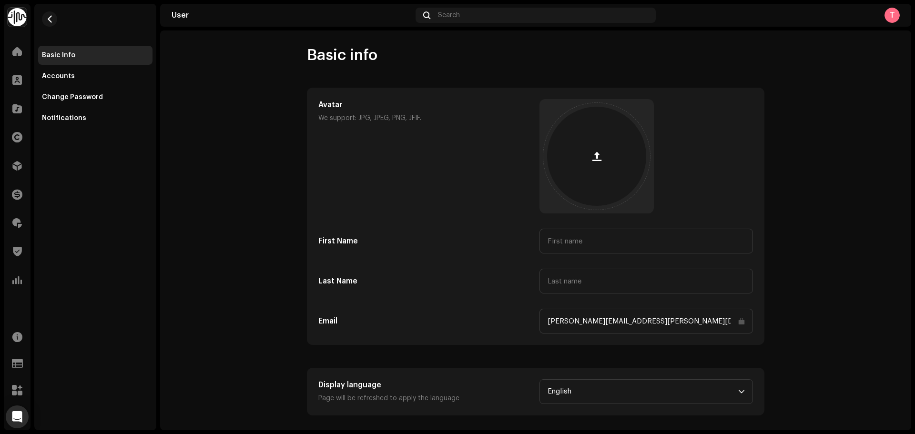 The image size is (915, 434). What do you see at coordinates (58, 76) in the screenshot?
I see `div: Accounts` at bounding box center [58, 76].